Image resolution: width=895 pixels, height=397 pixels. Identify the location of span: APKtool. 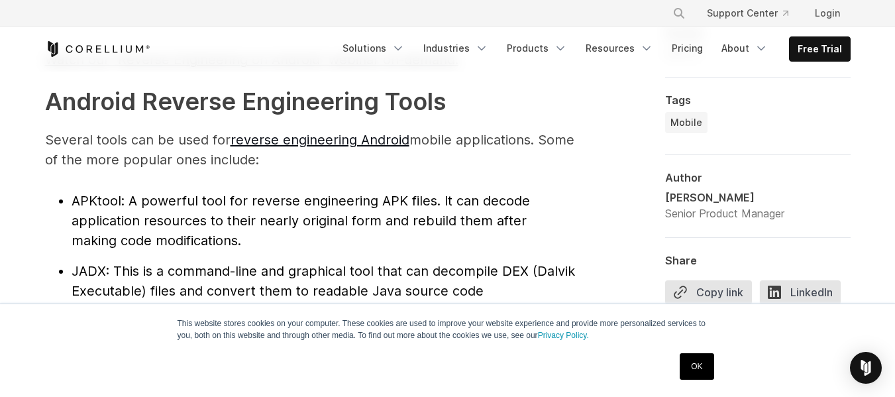
(96, 201).